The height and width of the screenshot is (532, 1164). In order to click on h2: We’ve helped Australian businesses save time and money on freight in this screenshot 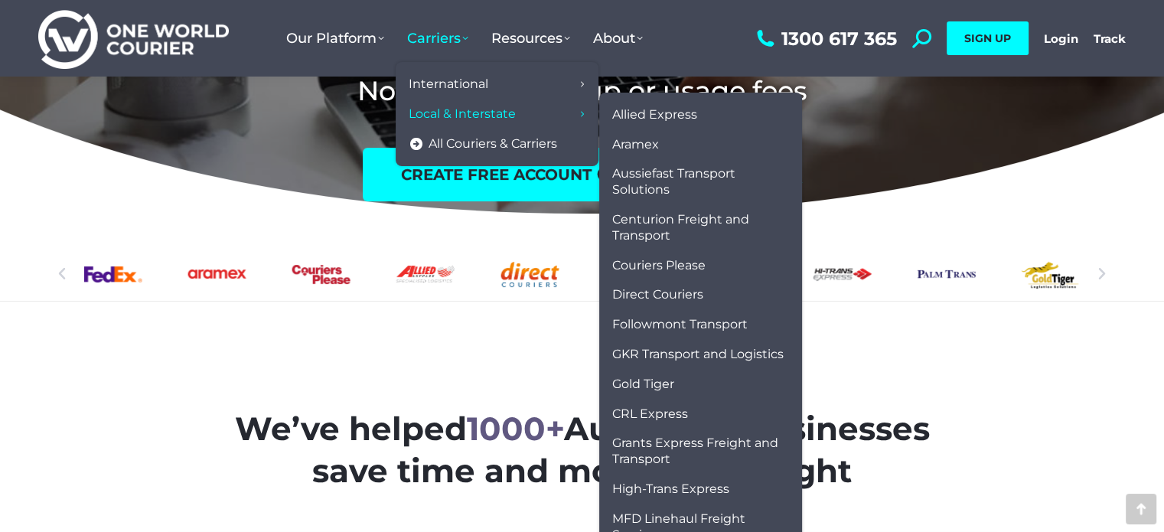, I will do `click(582, 449)`.